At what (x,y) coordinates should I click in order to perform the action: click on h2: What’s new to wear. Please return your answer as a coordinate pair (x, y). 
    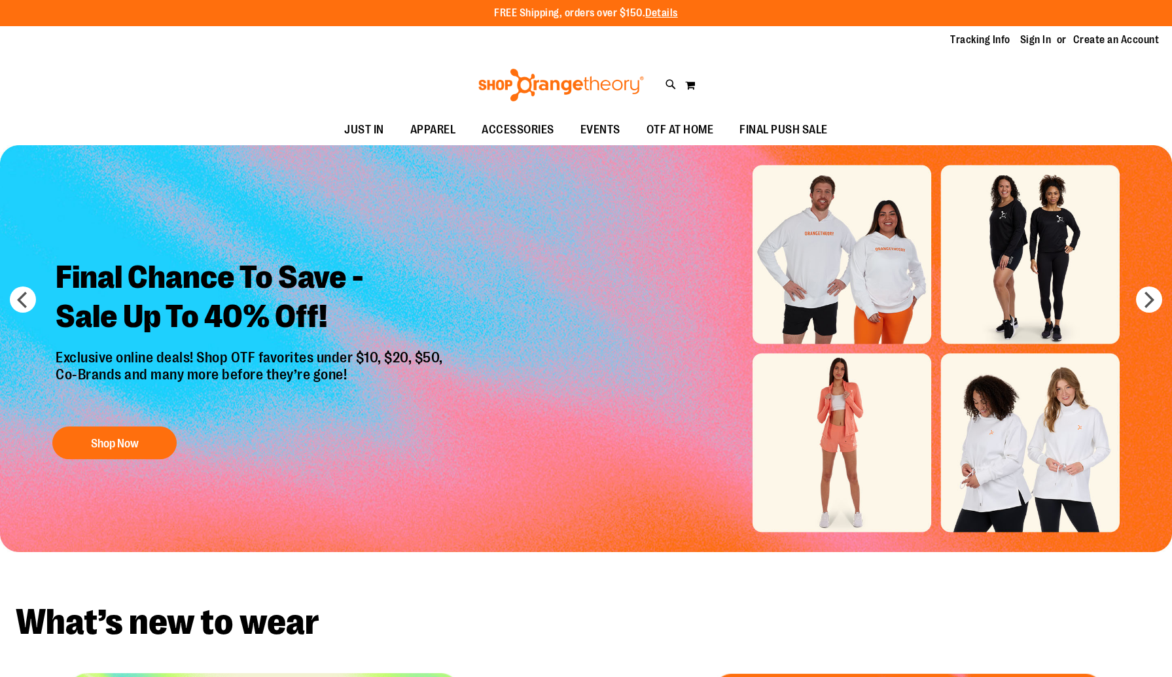
    Looking at the image, I should click on (586, 622).